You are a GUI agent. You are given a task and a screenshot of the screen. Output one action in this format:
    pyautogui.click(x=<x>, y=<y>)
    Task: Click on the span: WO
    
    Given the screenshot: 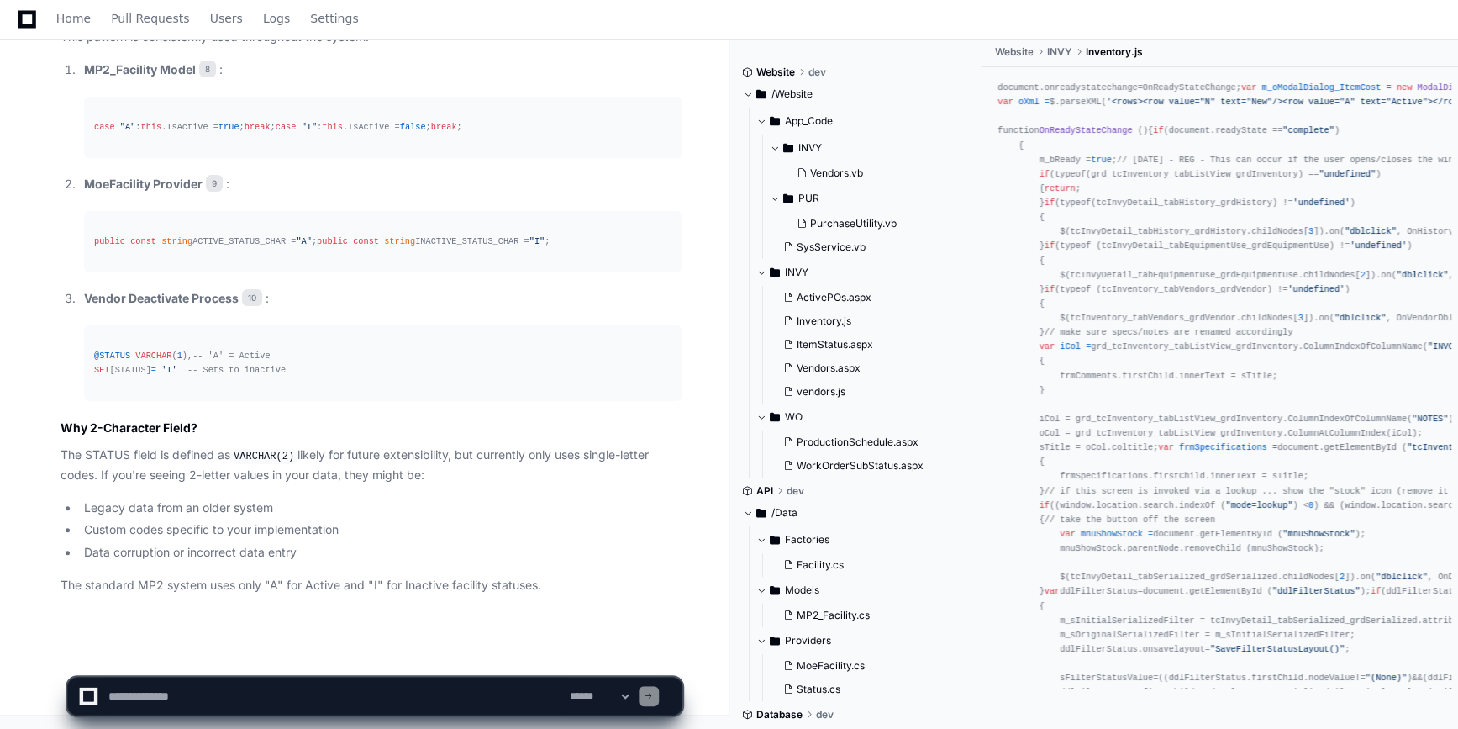 What is the action you would take?
    pyautogui.click(x=793, y=417)
    